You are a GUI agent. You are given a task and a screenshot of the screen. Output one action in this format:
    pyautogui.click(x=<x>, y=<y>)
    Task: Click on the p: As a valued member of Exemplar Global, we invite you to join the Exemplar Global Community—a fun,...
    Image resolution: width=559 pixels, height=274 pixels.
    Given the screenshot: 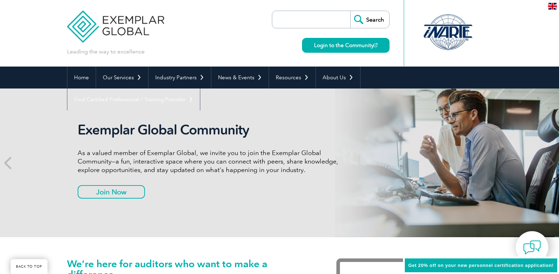 What is the action you would take?
    pyautogui.click(x=210, y=162)
    